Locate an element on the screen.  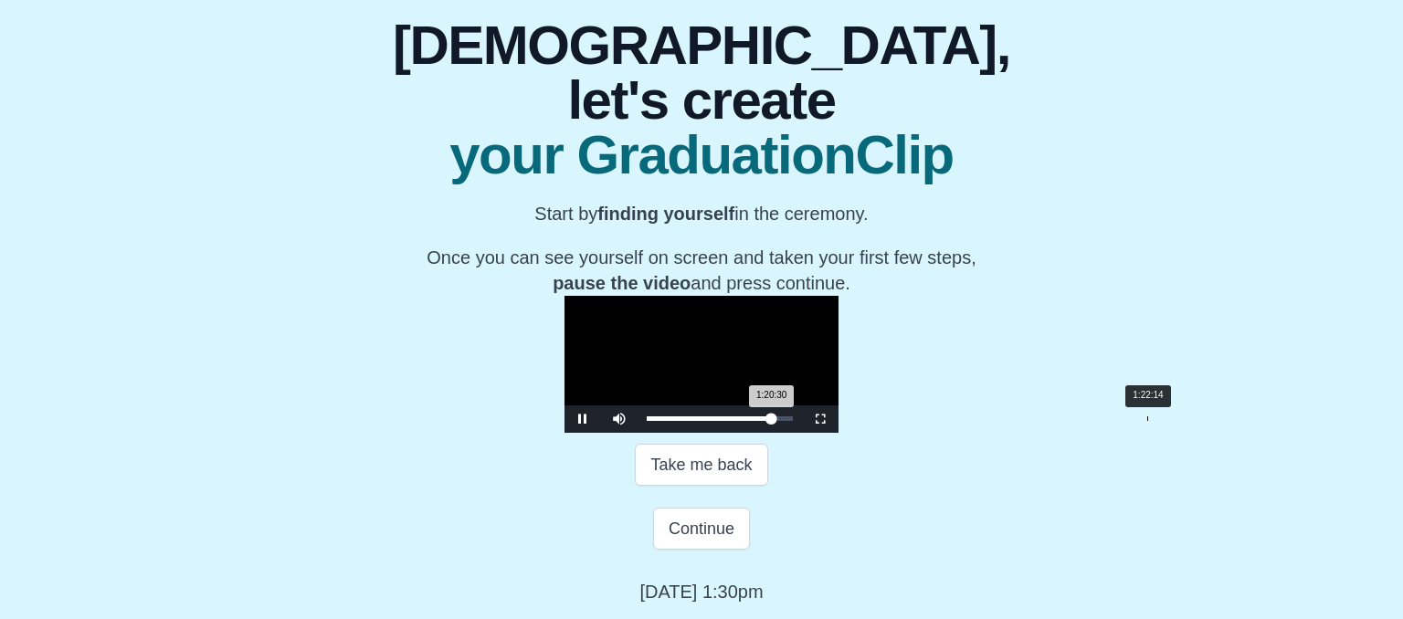
p: Once you can see yourself on screen and taken your first few steps, and press continue. is located at coordinates (701, 270).